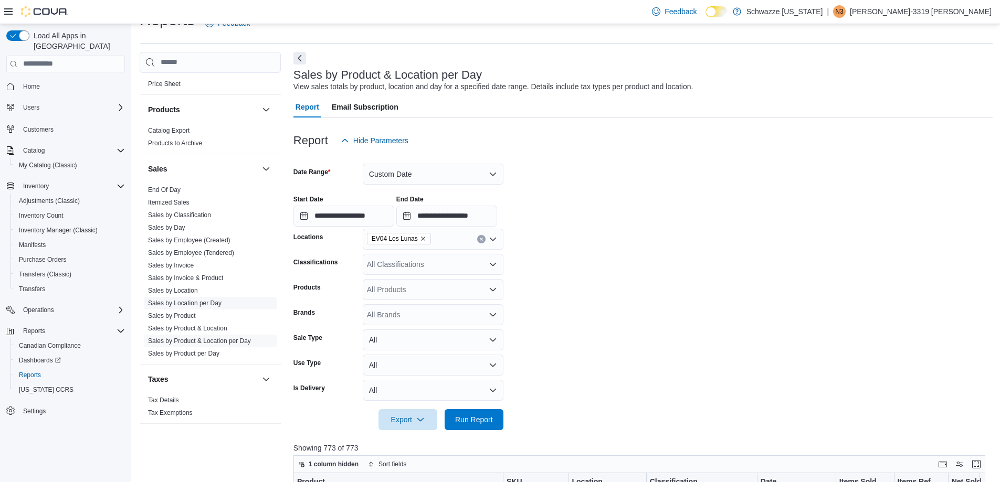 This screenshot has height=482, width=1000. I want to click on a: Sales by Product per Day, so click(184, 354).